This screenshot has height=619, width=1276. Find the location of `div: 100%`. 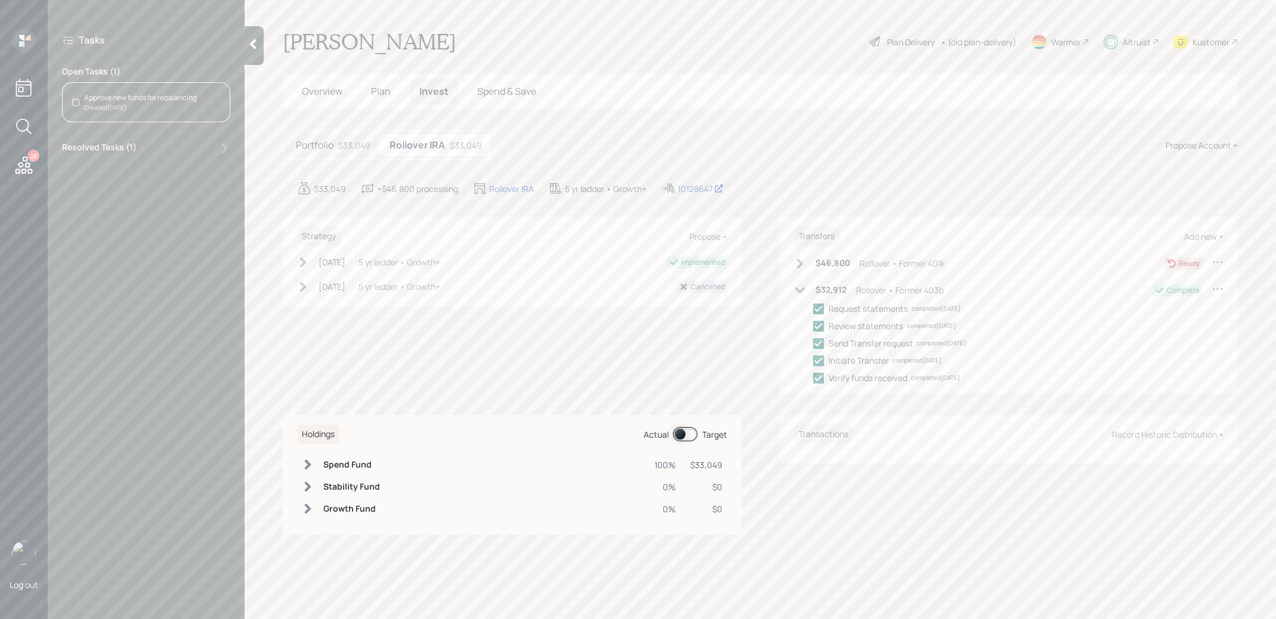

div: 100% is located at coordinates (665, 465).